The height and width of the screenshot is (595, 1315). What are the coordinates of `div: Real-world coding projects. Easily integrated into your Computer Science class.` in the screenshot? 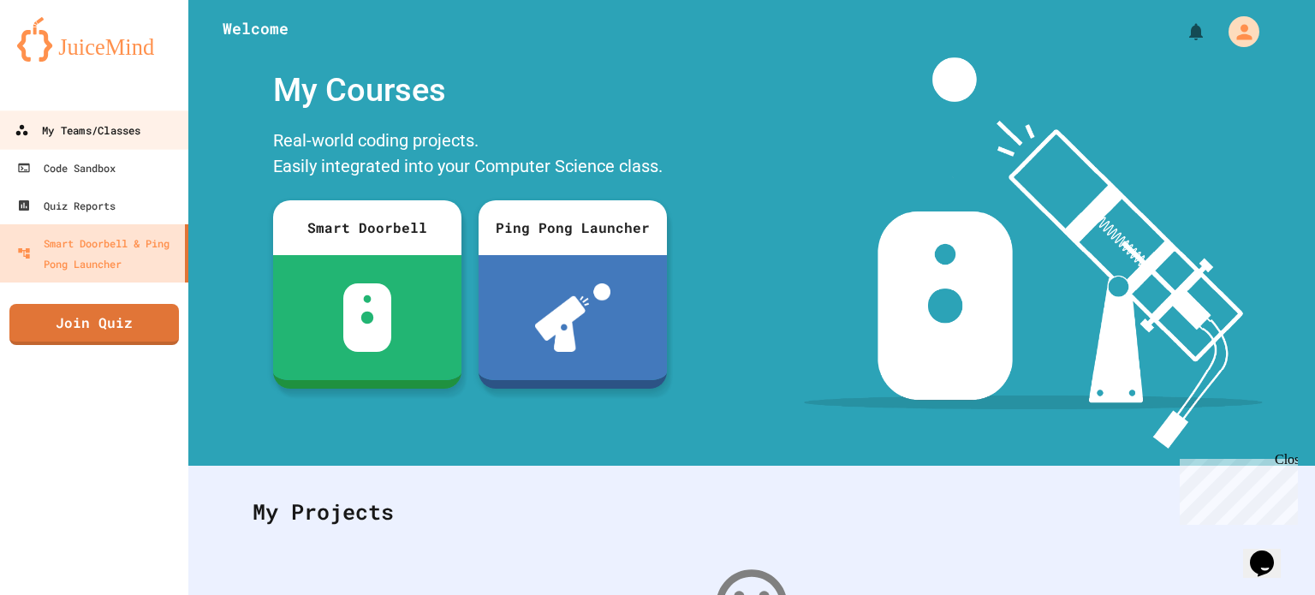 It's located at (470, 155).